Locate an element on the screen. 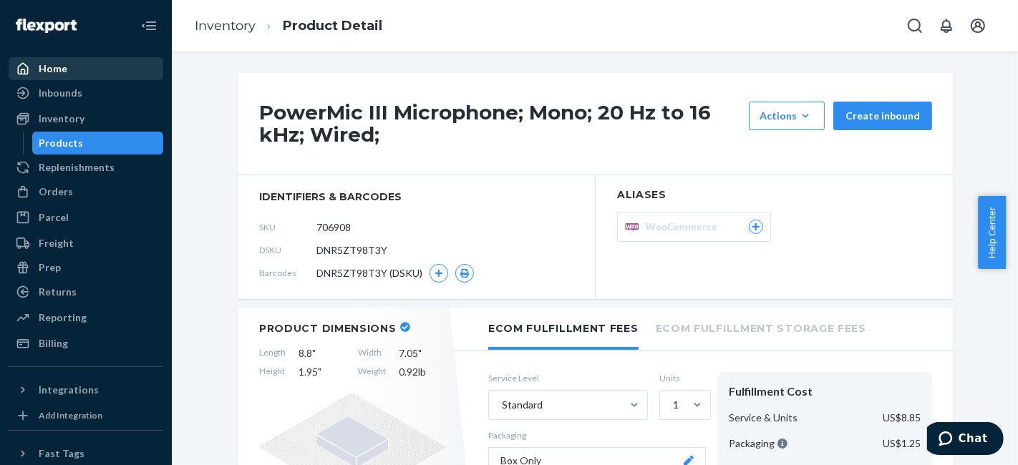  a: Replenishments is located at coordinates (86, 167).